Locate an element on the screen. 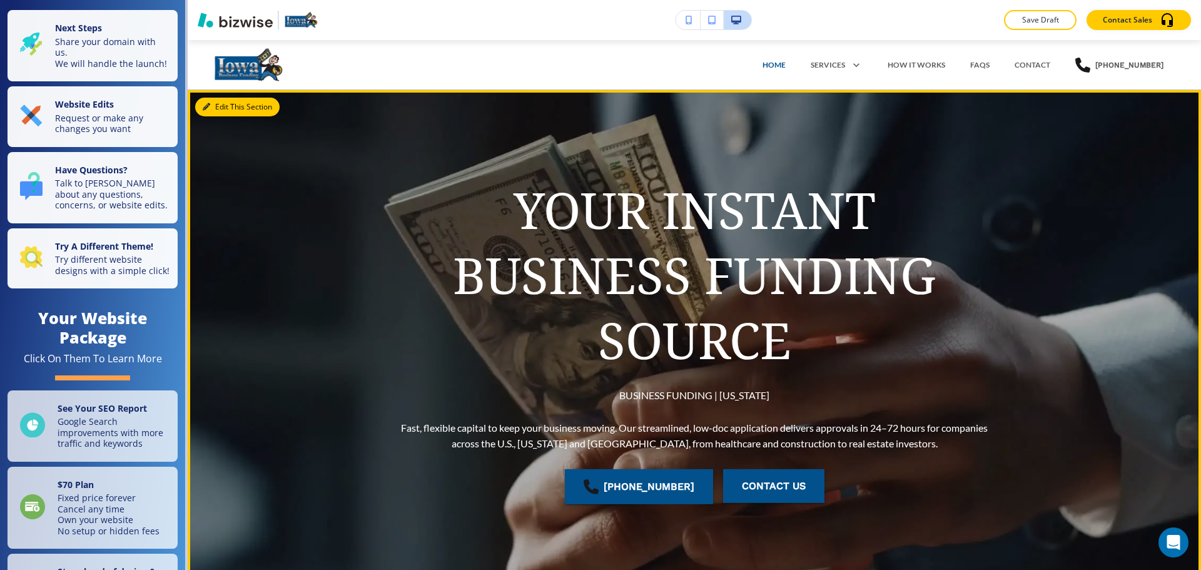 The image size is (1201, 570). strong: Try A Different Theme! is located at coordinates (104, 246).